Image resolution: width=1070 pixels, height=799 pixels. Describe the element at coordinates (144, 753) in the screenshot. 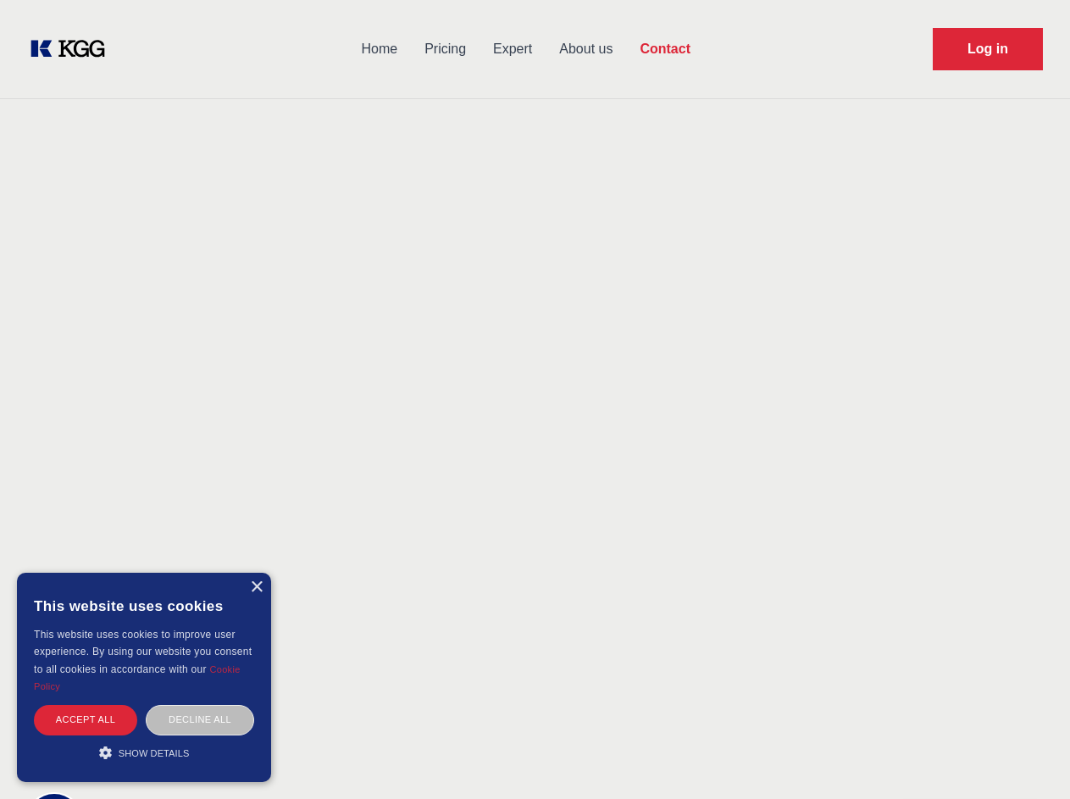

I see `div: Show details` at that location.